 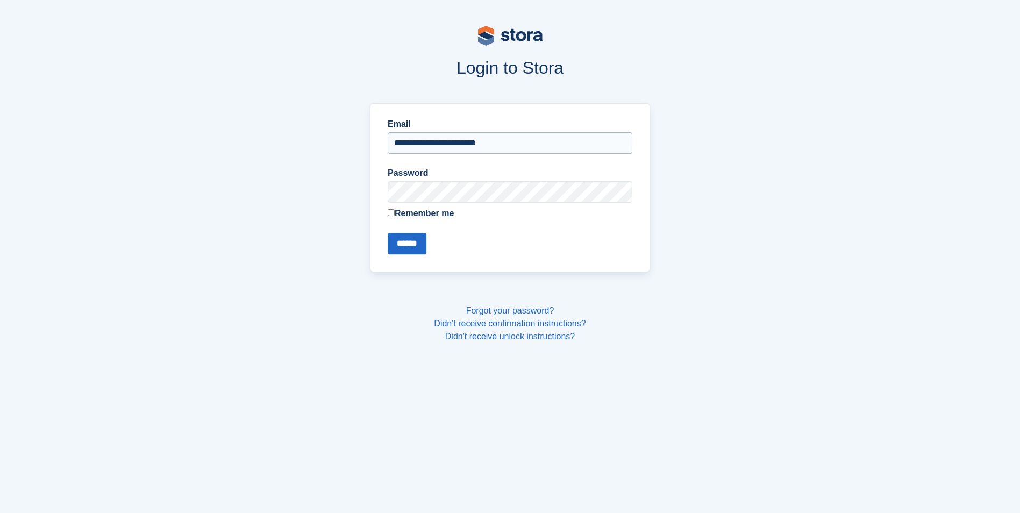 I want to click on label: Password, so click(x=510, y=173).